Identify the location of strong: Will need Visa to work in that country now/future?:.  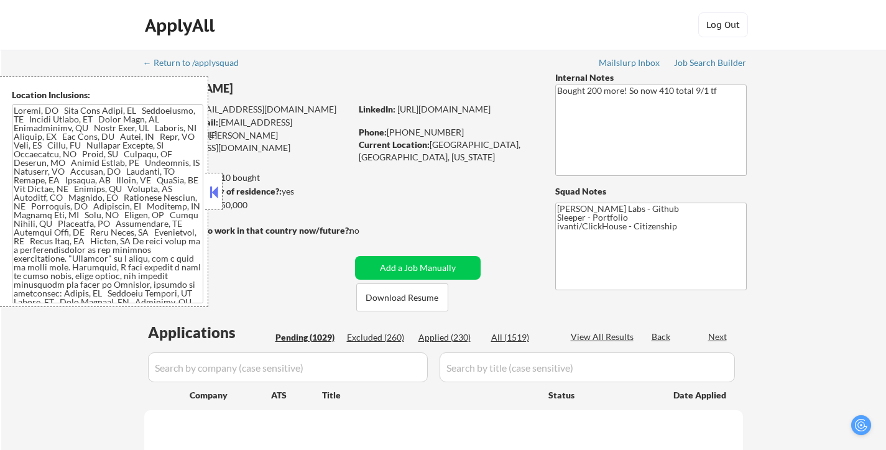
(248, 230).